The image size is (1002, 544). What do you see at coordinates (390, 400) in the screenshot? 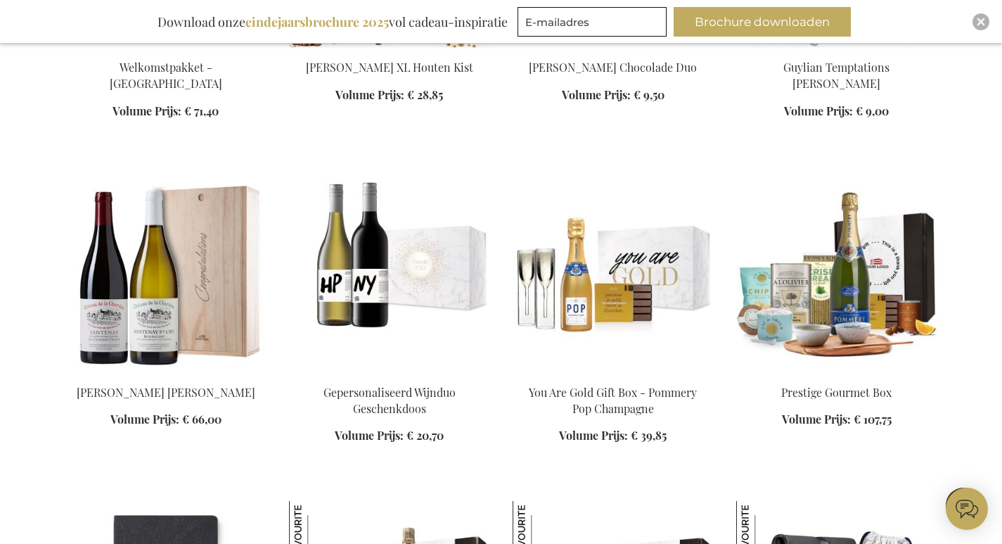
I see `a: Gepersonaliseerd Wijnduo Geschenkdoos` at bounding box center [390, 400].